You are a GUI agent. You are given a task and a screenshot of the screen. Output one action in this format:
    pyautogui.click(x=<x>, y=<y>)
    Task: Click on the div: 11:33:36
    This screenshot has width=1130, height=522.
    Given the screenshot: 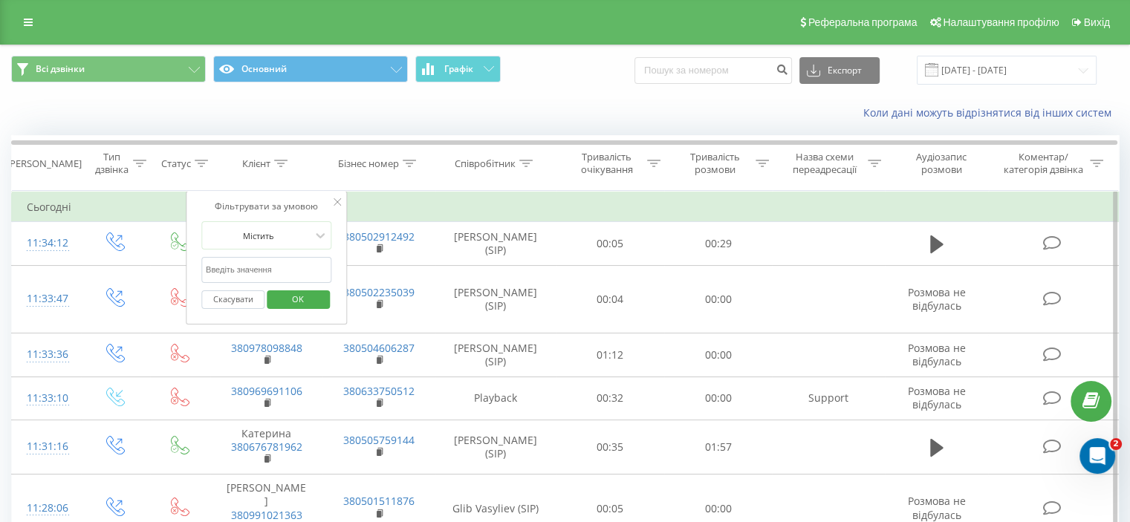 What is the action you would take?
    pyautogui.click(x=46, y=354)
    